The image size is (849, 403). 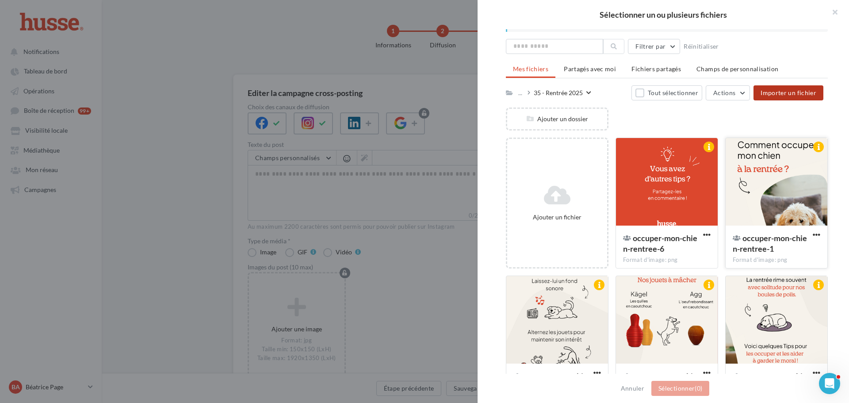 I want to click on span: occuper-mon-chien-rentree-4, so click(x=551, y=381).